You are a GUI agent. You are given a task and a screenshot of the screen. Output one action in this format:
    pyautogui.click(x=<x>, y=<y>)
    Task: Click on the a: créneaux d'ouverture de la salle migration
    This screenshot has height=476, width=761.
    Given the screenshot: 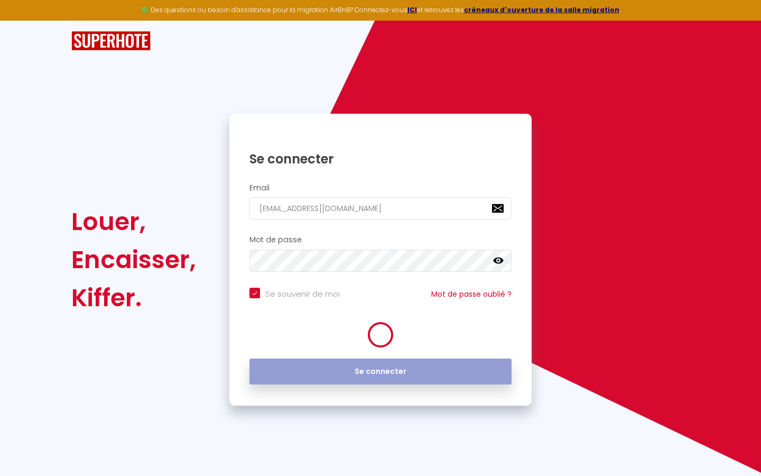 What is the action you would take?
    pyautogui.click(x=542, y=10)
    